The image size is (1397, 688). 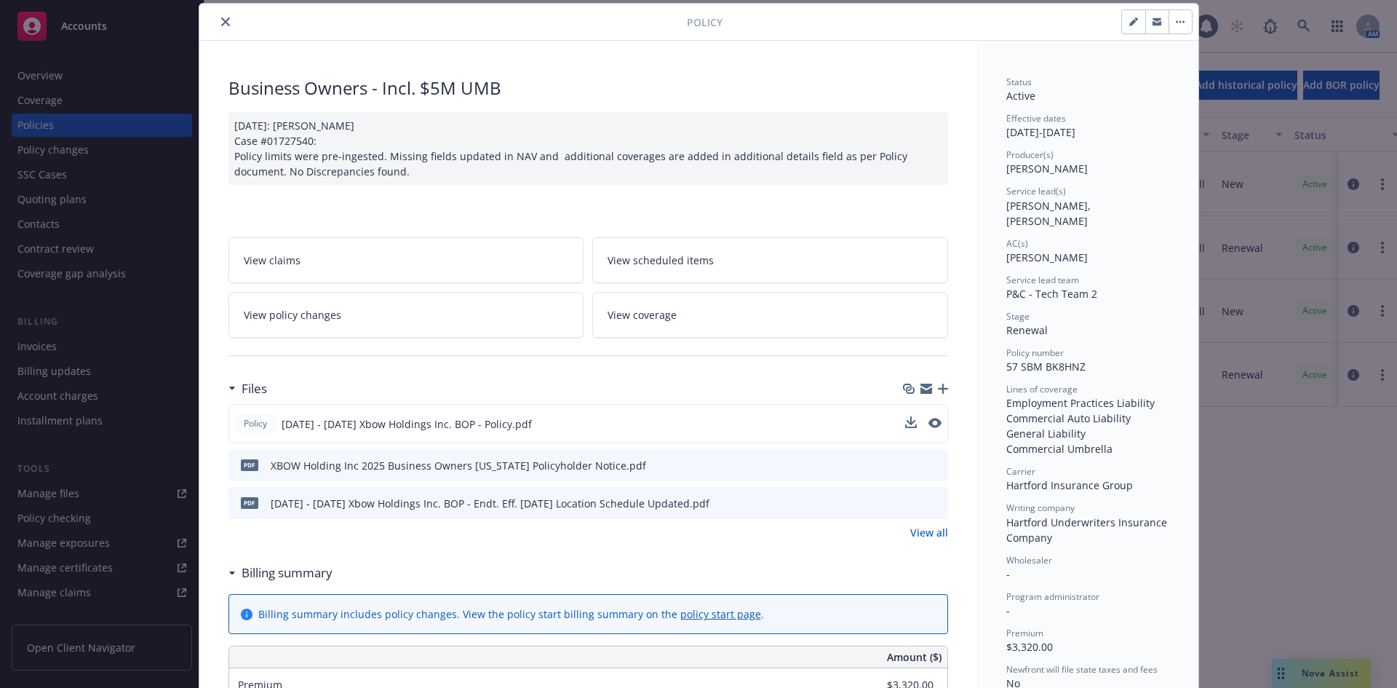 What do you see at coordinates (1036, 118) in the screenshot?
I see `span: Effective dates` at bounding box center [1036, 118].